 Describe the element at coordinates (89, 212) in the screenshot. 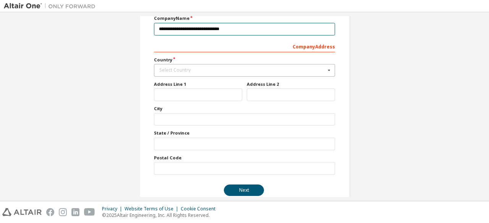

I see `img: youtube.svg` at that location.